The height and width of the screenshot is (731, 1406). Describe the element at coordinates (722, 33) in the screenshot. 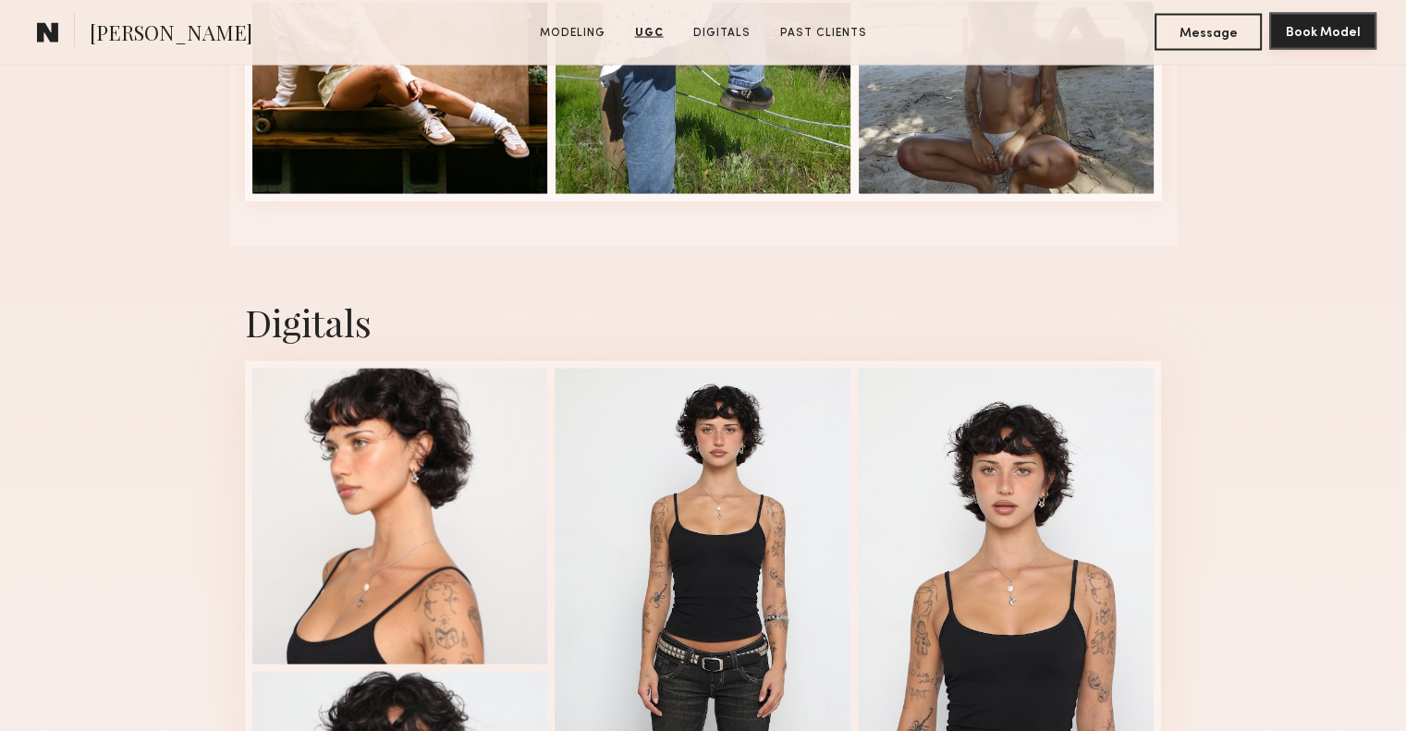

I see `a: Digitals` at that location.